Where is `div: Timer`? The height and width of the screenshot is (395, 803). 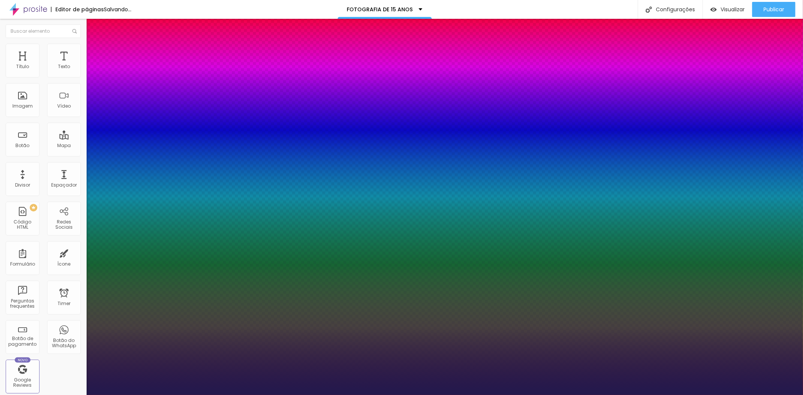 div: Timer is located at coordinates (64, 304).